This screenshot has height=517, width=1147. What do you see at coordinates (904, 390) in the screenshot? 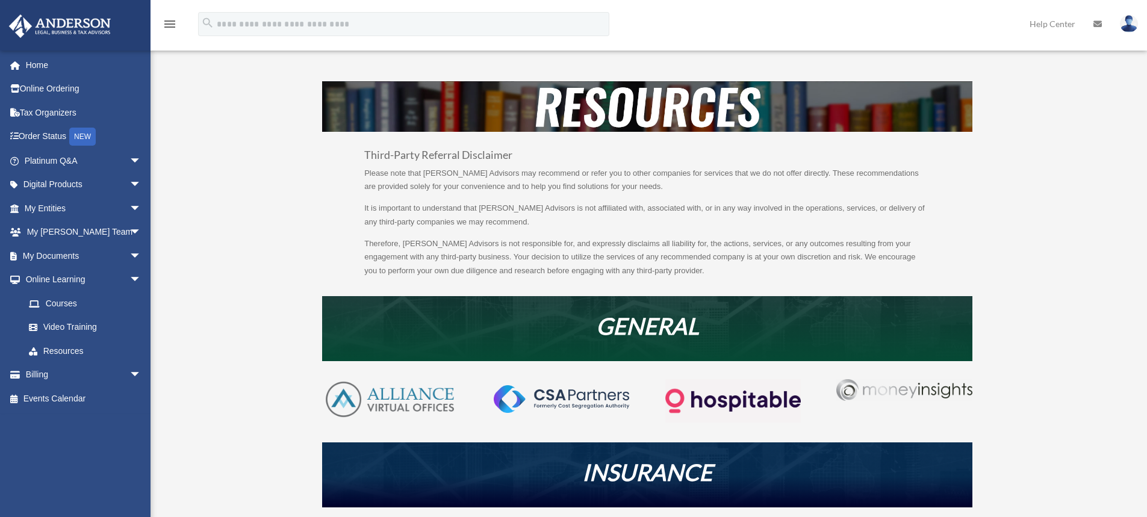
I see `img: Money-Insights-Logo-Silver NEW` at bounding box center [904, 390].